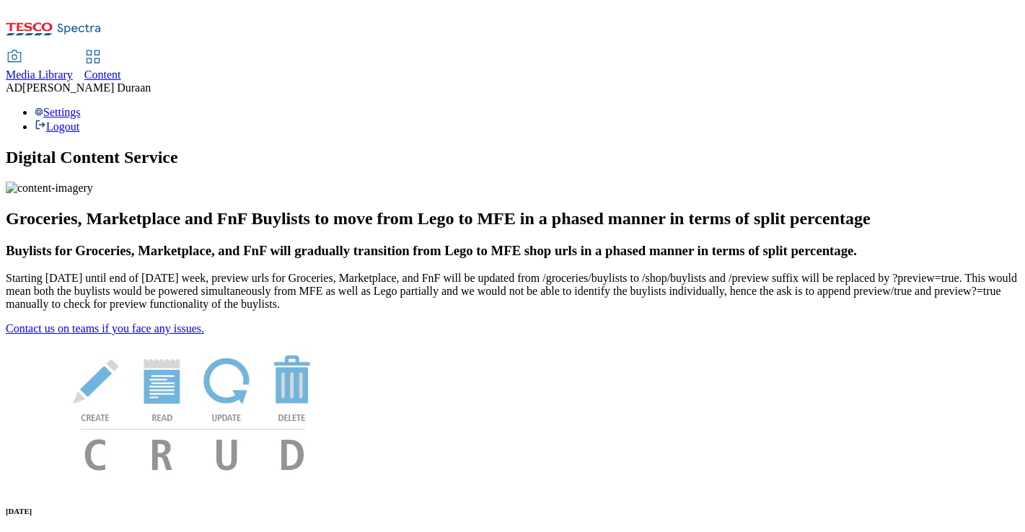  Describe the element at coordinates (39, 74) in the screenshot. I see `span: Media Library` at that location.